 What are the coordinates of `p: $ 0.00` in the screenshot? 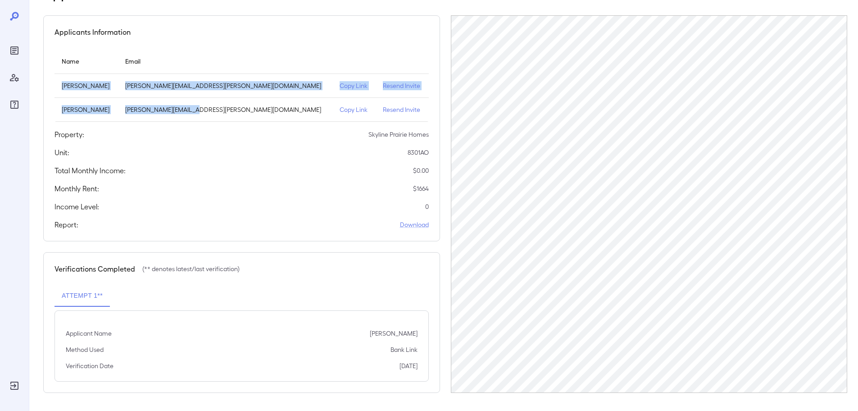 It's located at (421, 170).